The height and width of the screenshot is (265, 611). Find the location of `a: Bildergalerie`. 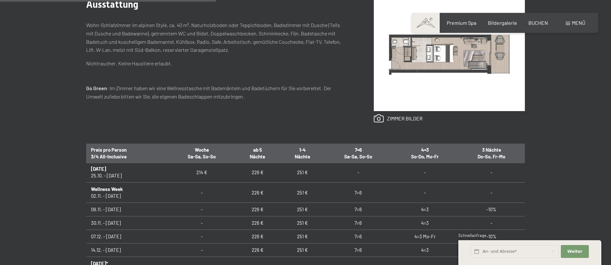

a: Bildergalerie is located at coordinates (503, 23).